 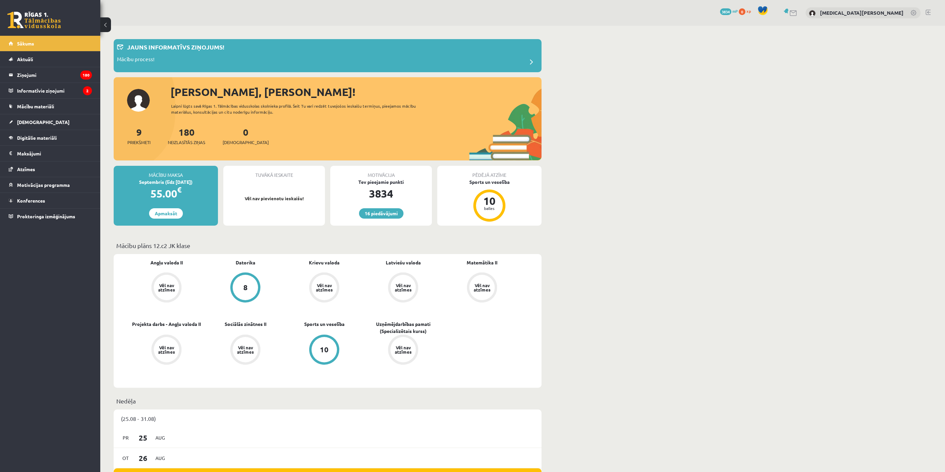 What do you see at coordinates (187, 142) in the screenshot?
I see `span: Neizlasītās ziņas` at bounding box center [187, 142].